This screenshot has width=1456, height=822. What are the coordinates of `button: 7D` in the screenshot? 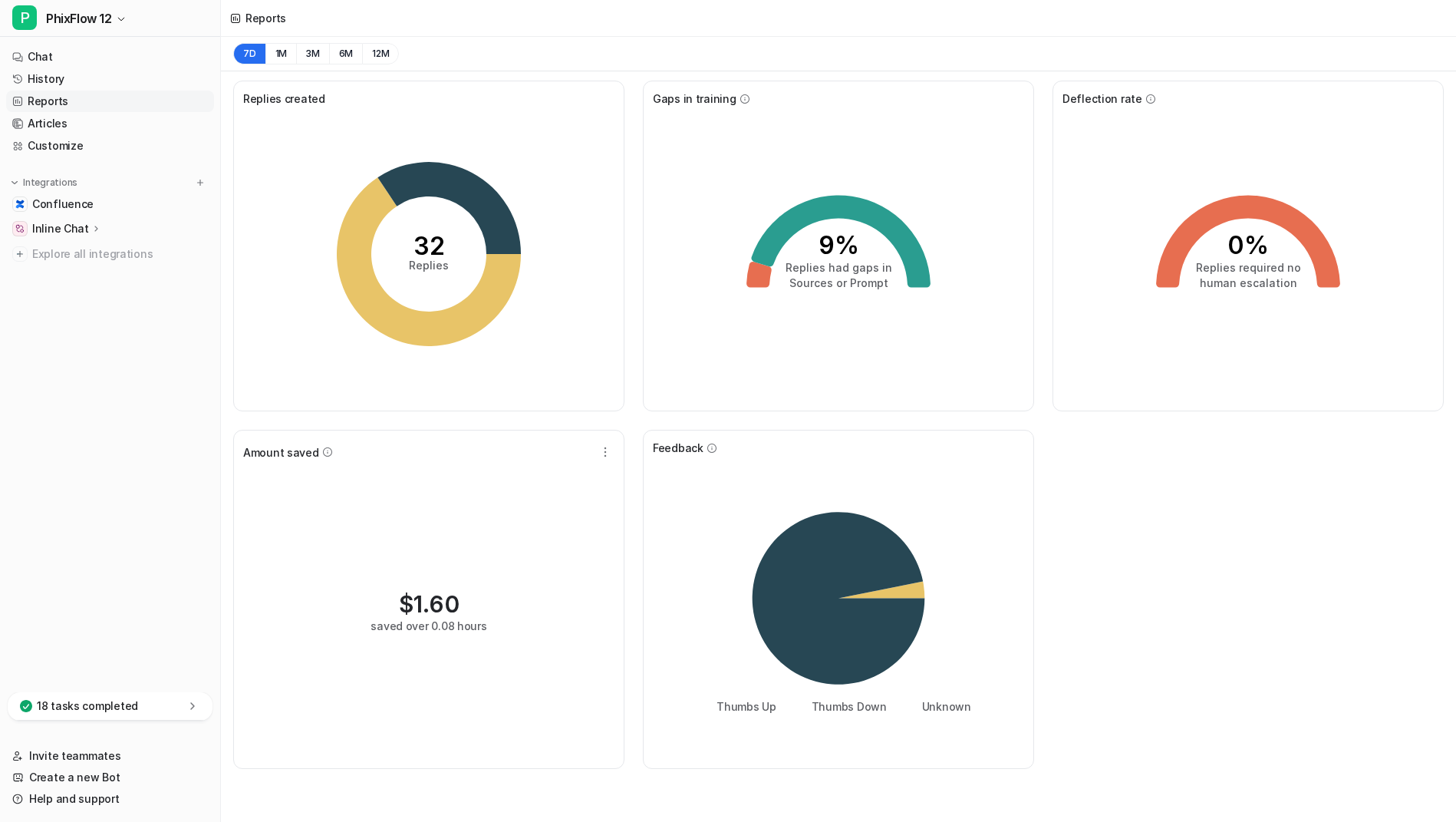 It's located at (249, 54).